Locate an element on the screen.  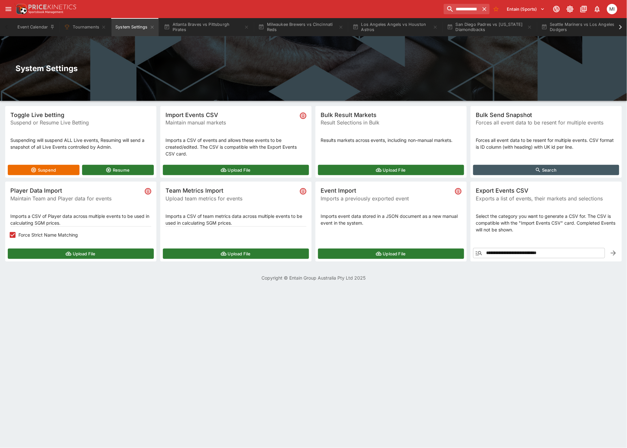
button: Connected to PK is located at coordinates (557, 9).